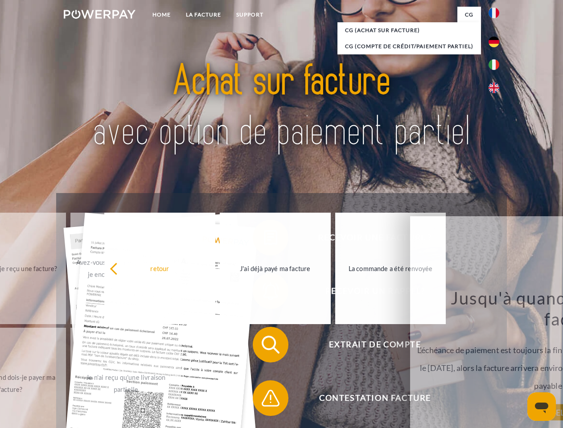  I want to click on button: Contestation Facture, so click(369, 398).